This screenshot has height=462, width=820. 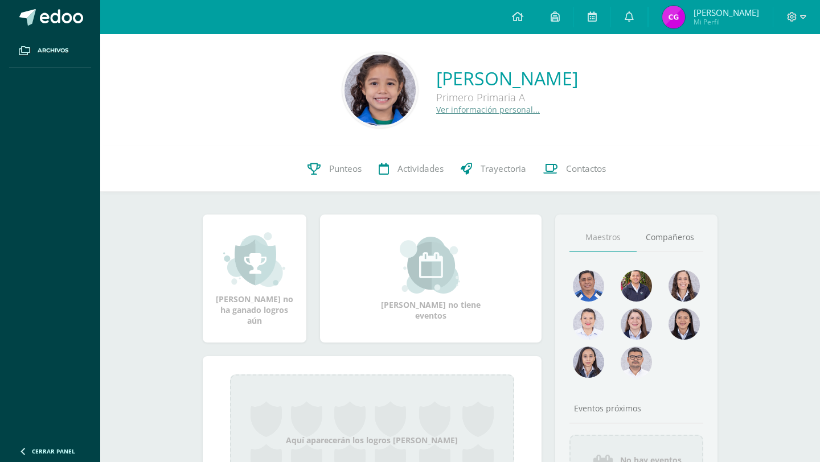 What do you see at coordinates (254, 260) in the screenshot?
I see `img: achievement_small.png` at bounding box center [254, 260].